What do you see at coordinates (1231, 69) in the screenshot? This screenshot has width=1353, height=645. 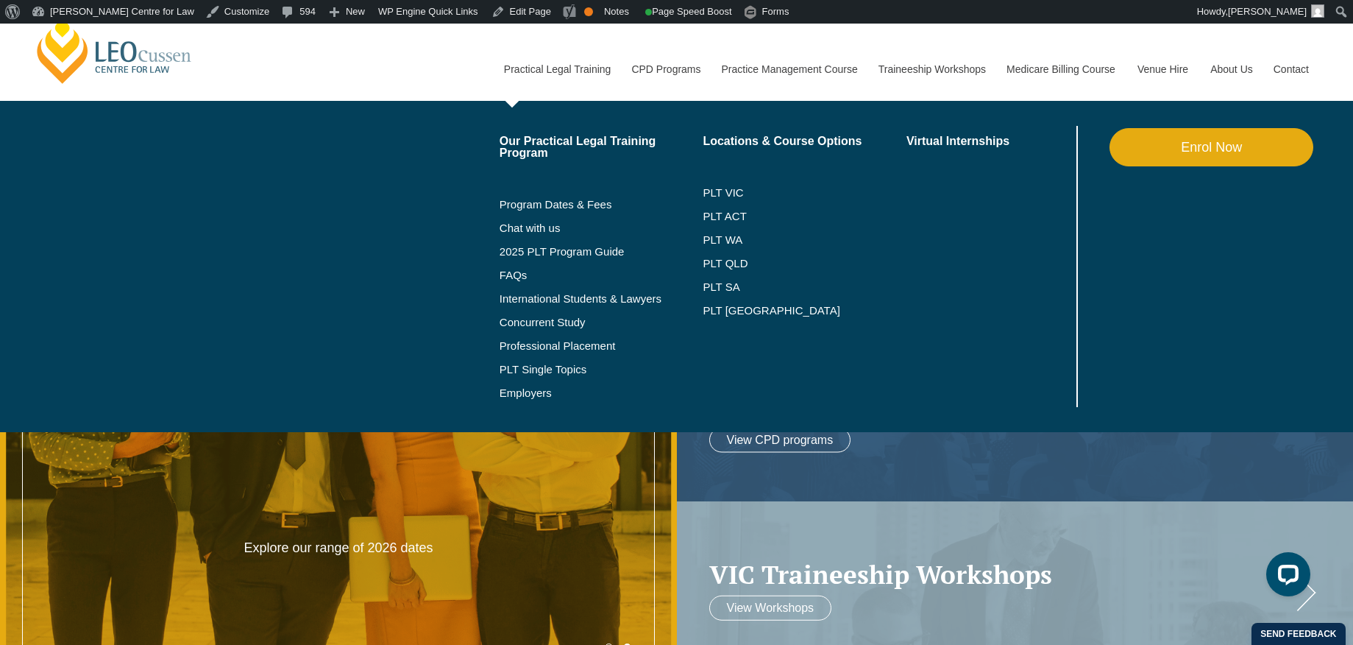 I see `a: About Us` at bounding box center [1231, 69].